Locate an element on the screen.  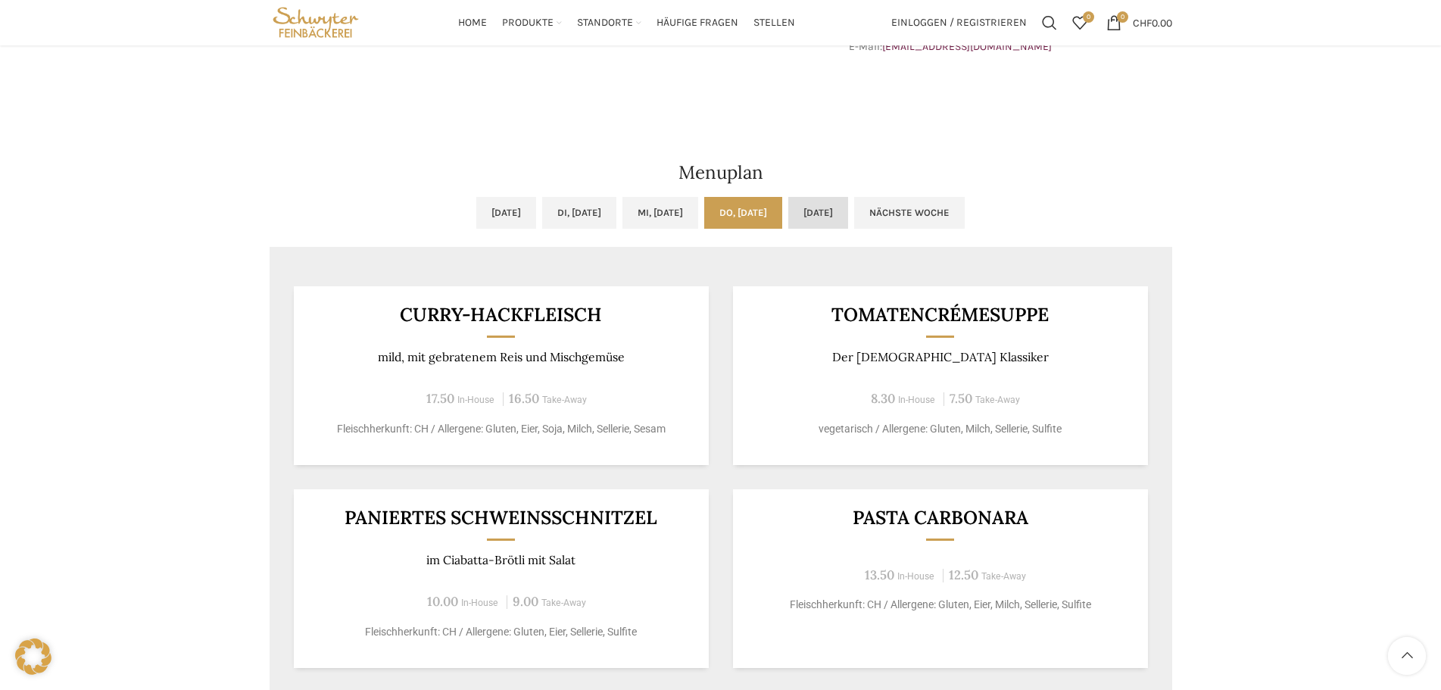
span: Standorte is located at coordinates (605, 23).